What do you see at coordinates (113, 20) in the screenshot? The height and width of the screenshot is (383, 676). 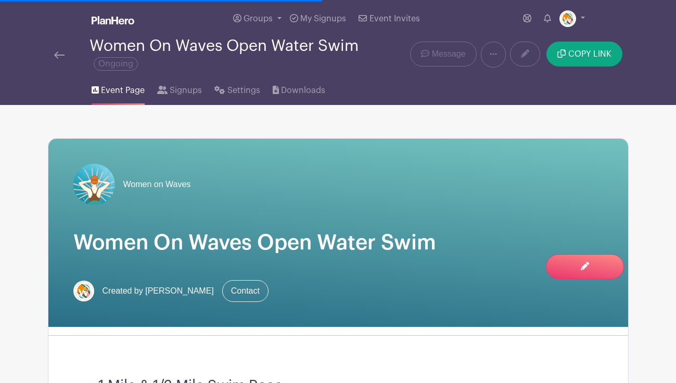 I see `img: logo_white-6c42ec7e38ccf1d336a20a19083b03d10ae64f83f12c07503d8b9e83406b4c7d.svg` at bounding box center [113, 20].